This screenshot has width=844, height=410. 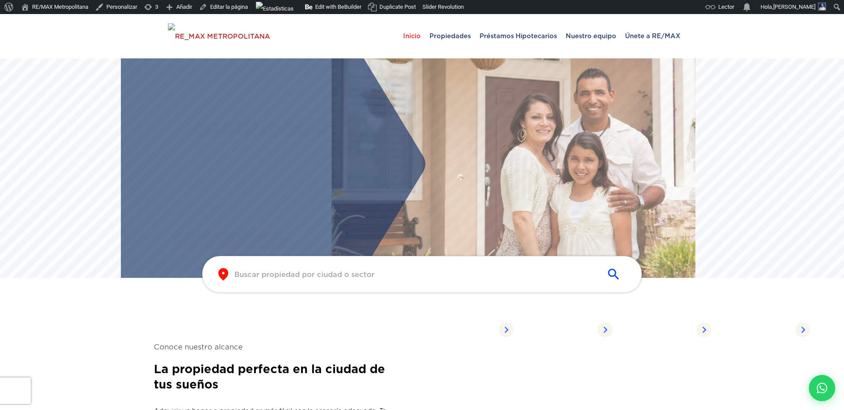 I want to click on a: RE/MAX Metropolitana, so click(x=219, y=36).